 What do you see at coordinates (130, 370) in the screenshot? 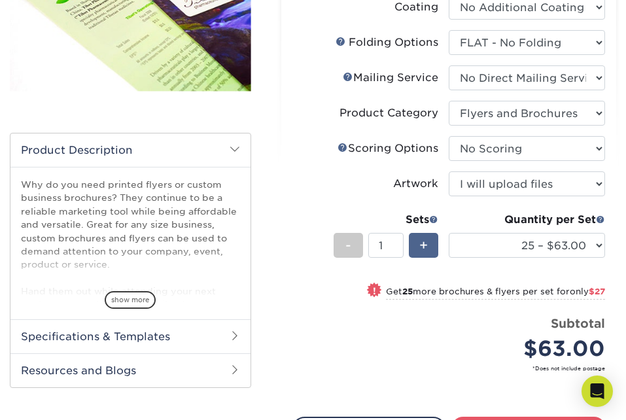
I see `h2: Resources and Blogs` at bounding box center [130, 370].